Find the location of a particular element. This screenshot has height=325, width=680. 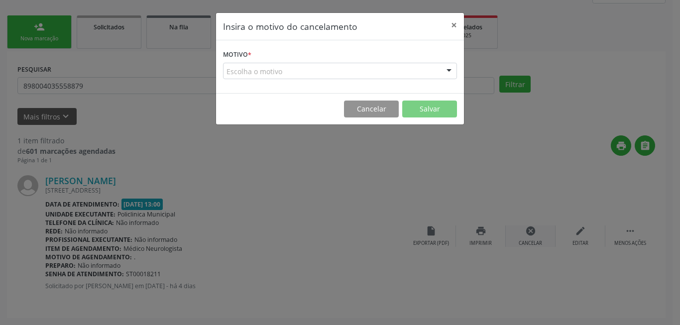

button: Close is located at coordinates (454, 25).